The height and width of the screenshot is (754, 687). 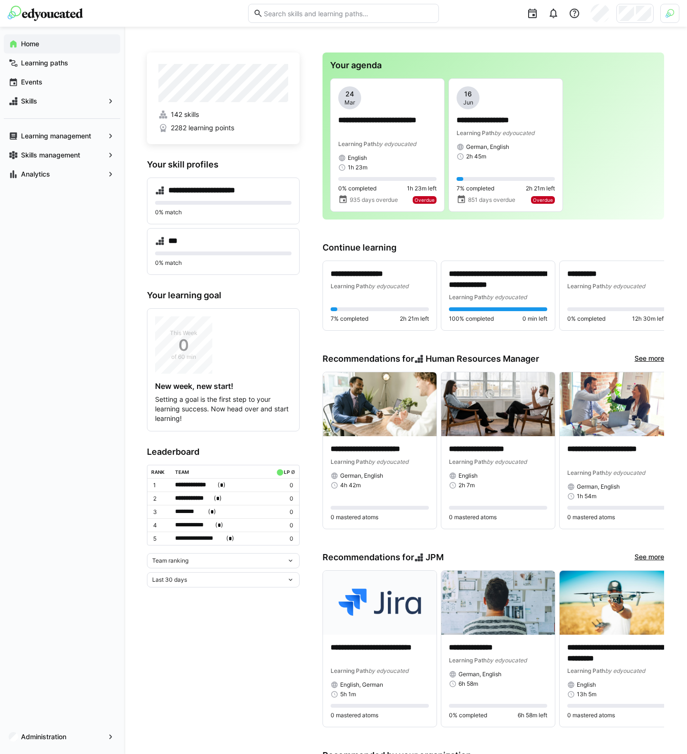 I want to click on span: Last 30 days, so click(x=169, y=580).